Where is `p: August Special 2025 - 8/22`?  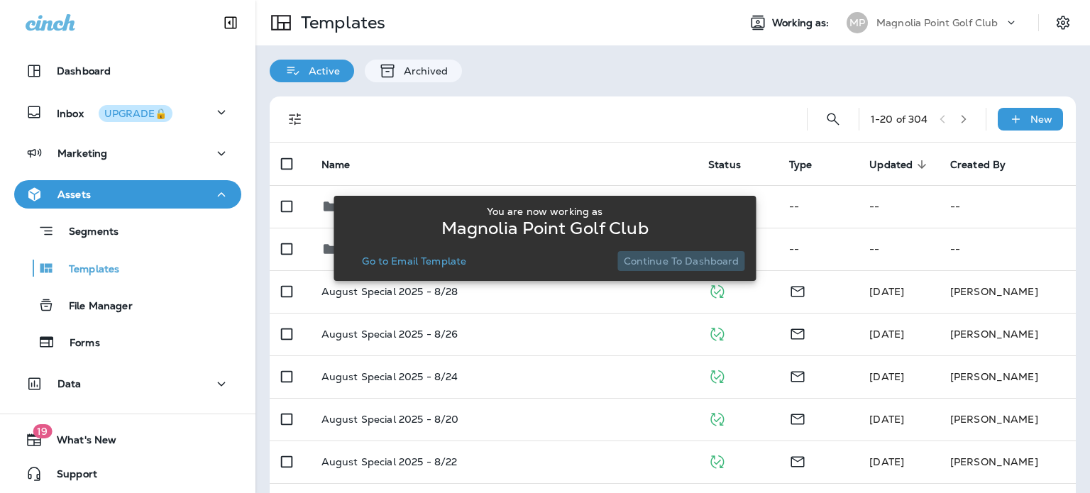 p: August Special 2025 - 8/22 is located at coordinates (389, 462).